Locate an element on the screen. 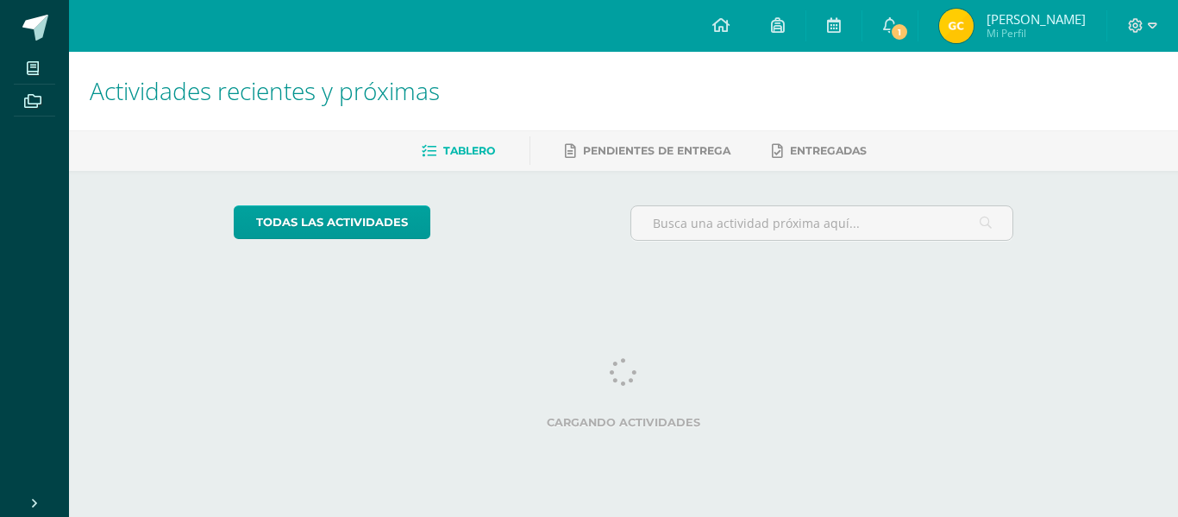 The width and height of the screenshot is (1178, 517). span: Actividades recientes y próximas is located at coordinates (265, 91).